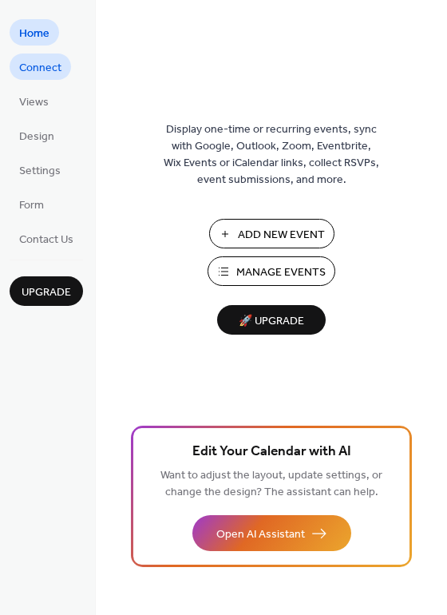  I want to click on span: Manage Events, so click(281, 272).